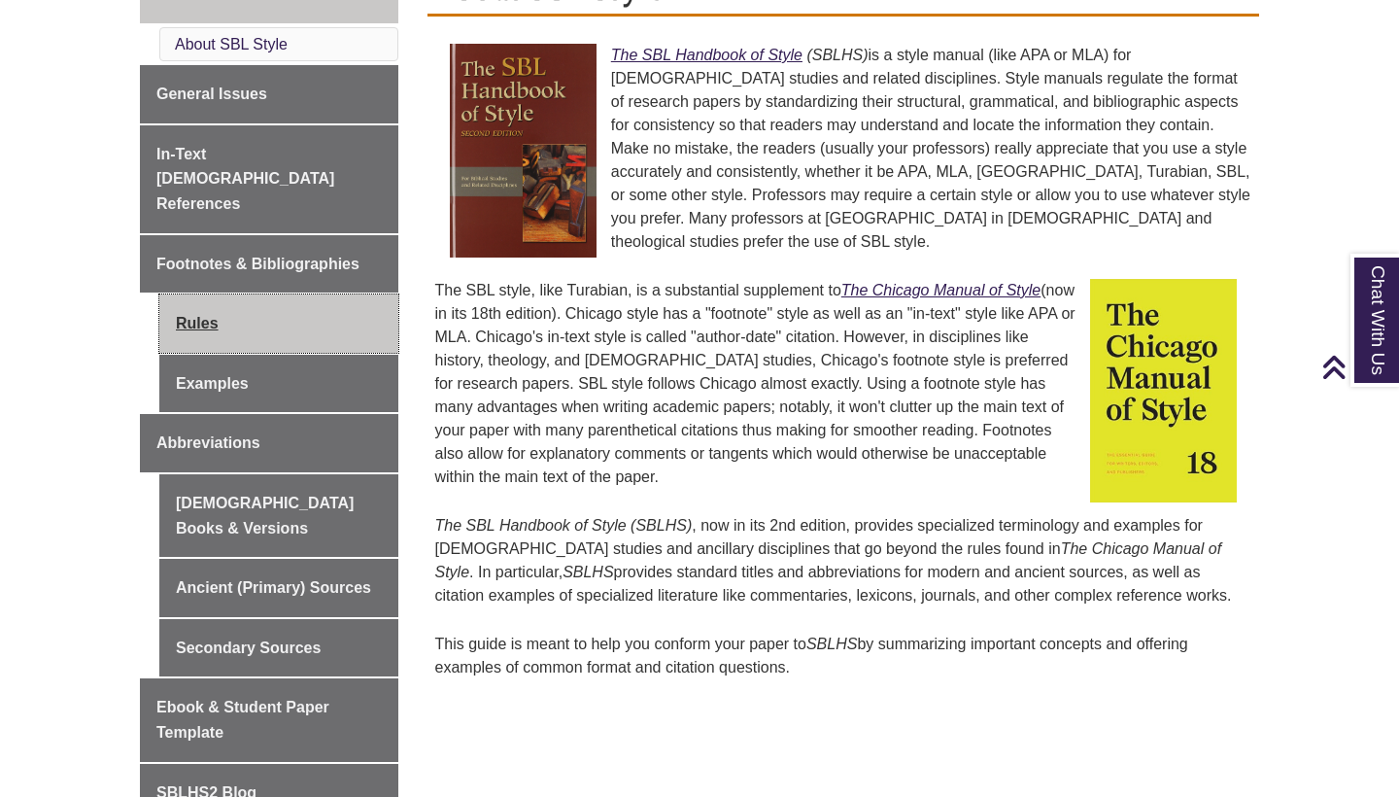 The width and height of the screenshot is (1399, 797). Describe the element at coordinates (208, 442) in the screenshot. I see `span: Abbreviations` at that location.